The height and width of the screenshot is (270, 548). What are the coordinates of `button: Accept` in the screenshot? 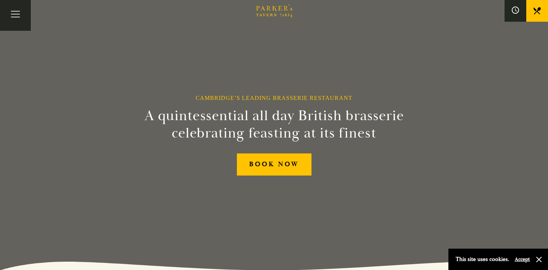 It's located at (522, 259).